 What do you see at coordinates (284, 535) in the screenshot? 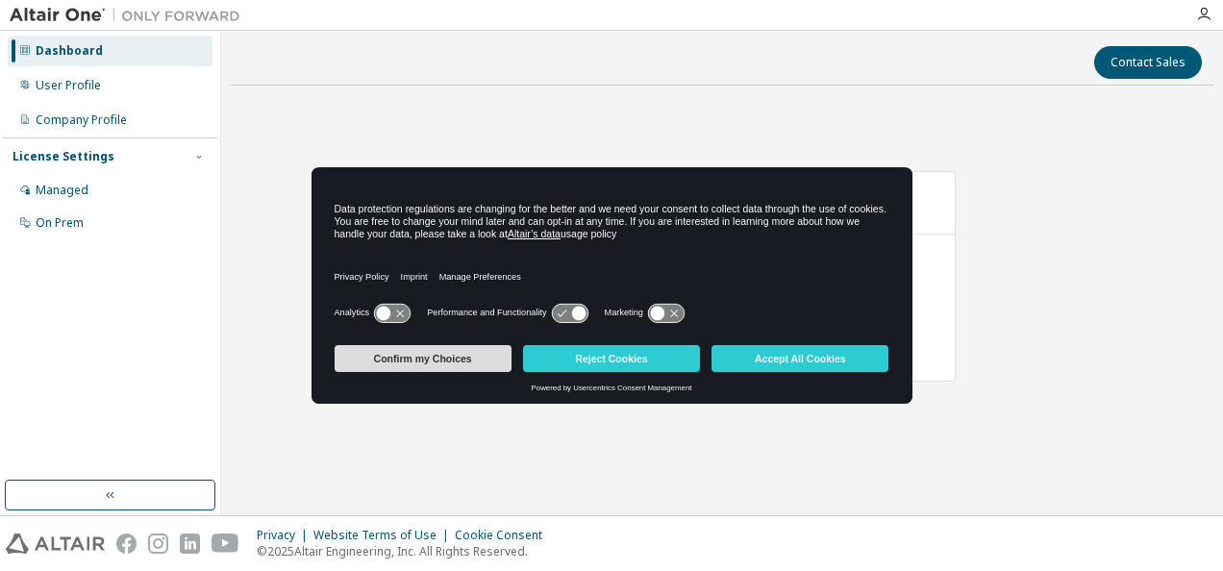
I see `div: Privacy` at bounding box center [284, 535].